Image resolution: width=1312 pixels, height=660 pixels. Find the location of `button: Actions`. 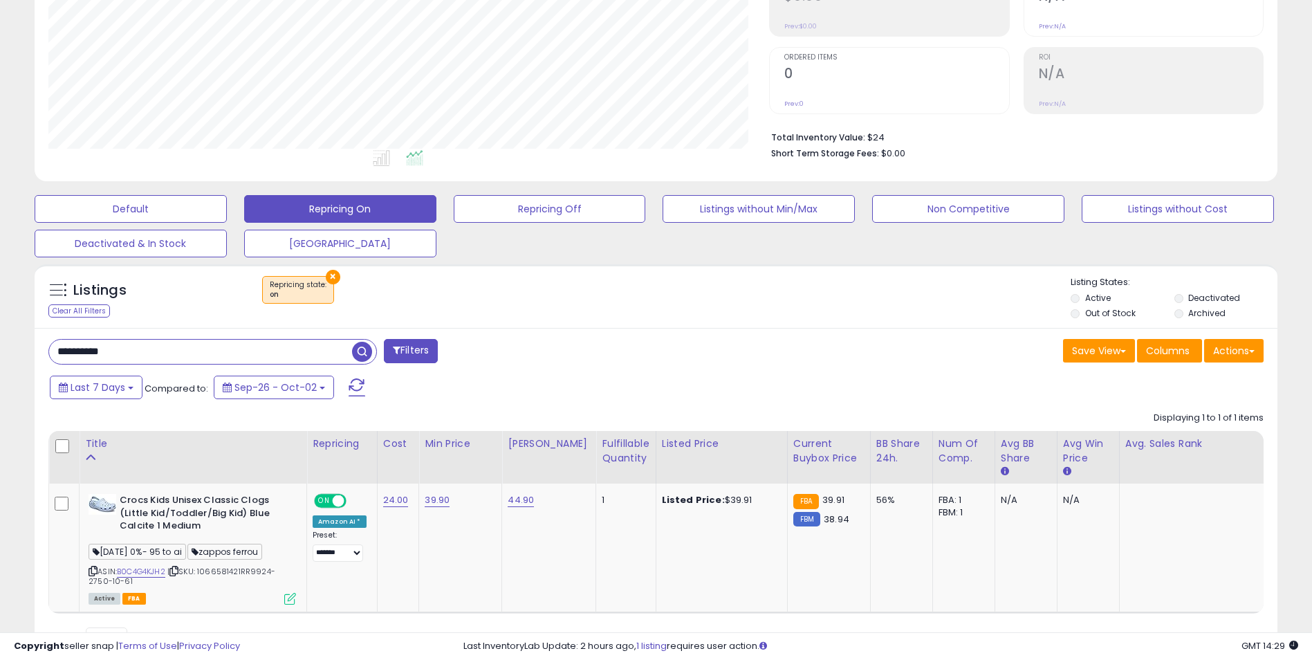

button: Actions is located at coordinates (1234, 351).